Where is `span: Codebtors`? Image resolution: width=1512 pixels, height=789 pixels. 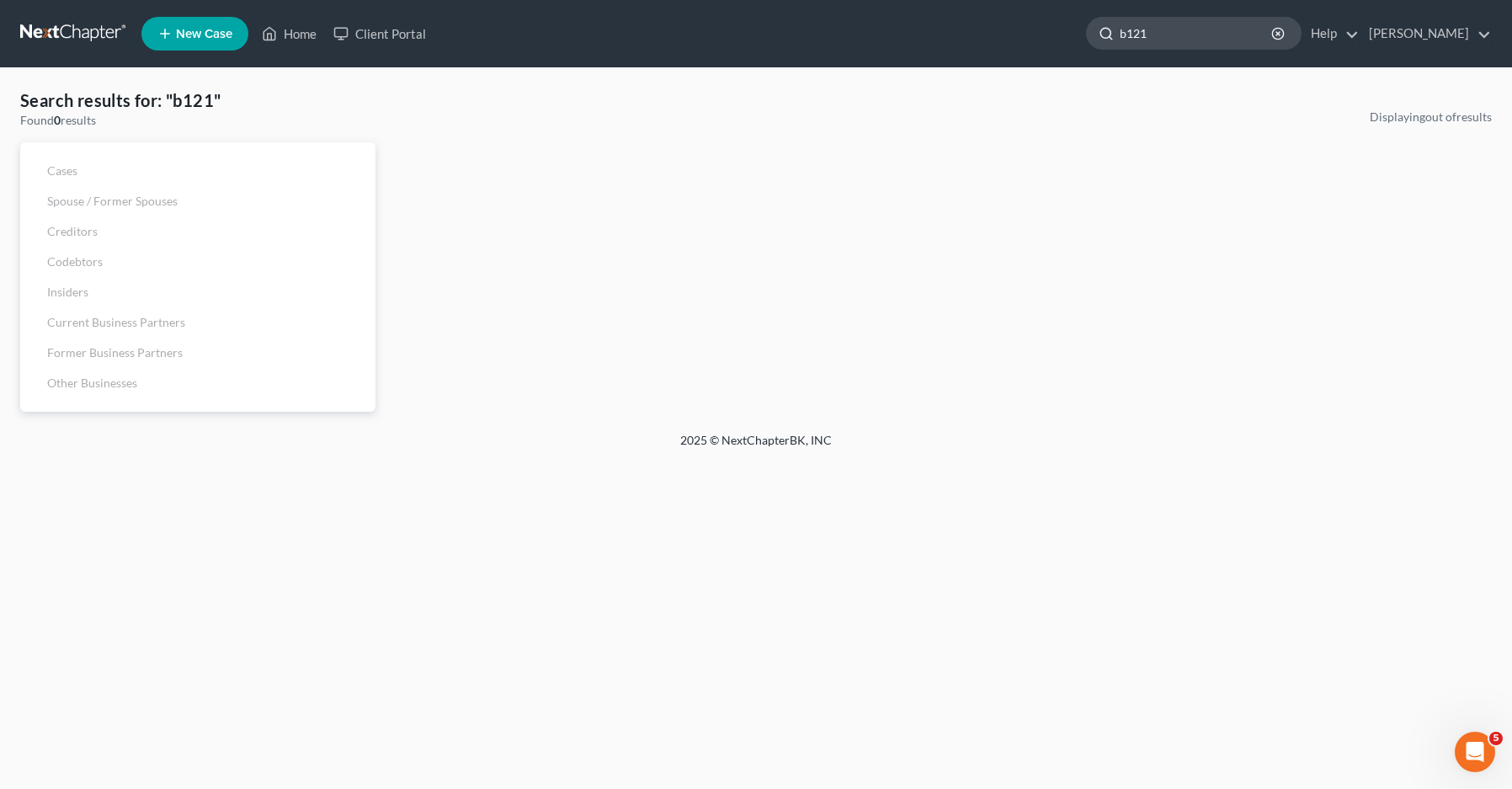
span: Codebtors is located at coordinates (75, 261).